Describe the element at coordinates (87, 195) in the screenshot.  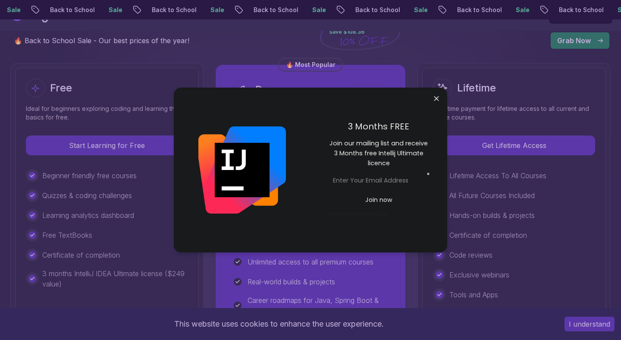
I see `p: Quizzes & coding challenges` at that location.